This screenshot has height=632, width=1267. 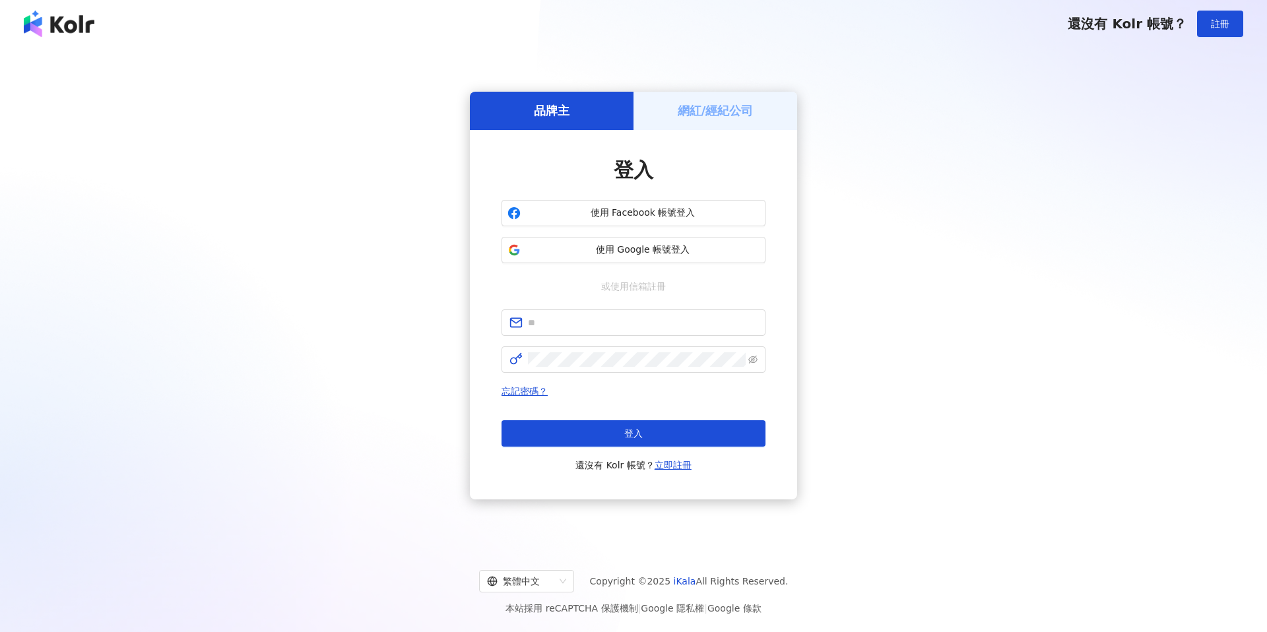 I want to click on a: 忘記密碼？, so click(x=525, y=391).